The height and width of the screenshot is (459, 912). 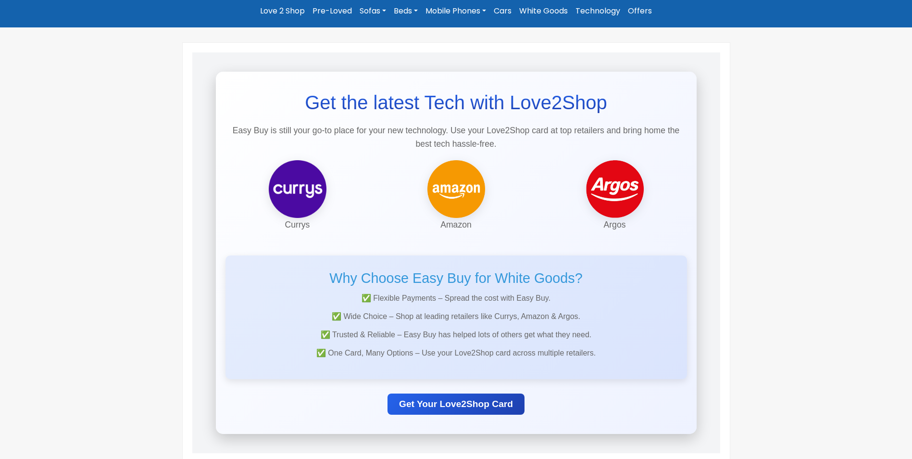 I want to click on p: Amazon, so click(x=456, y=225).